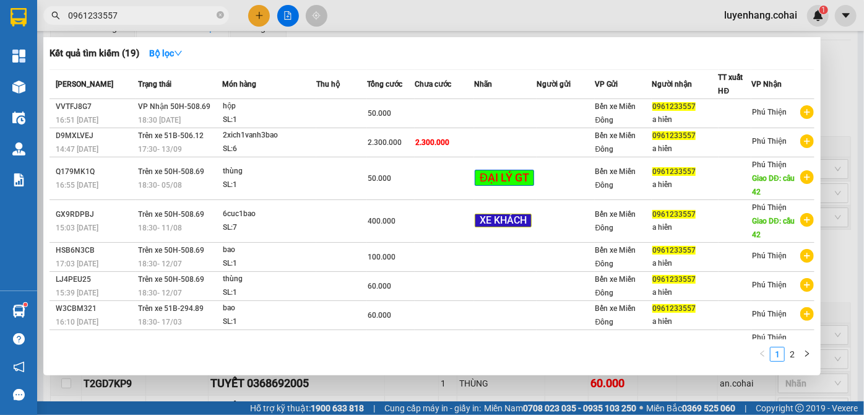  Describe the element at coordinates (19, 56) in the screenshot. I see `img: dashboard-icon` at that location.